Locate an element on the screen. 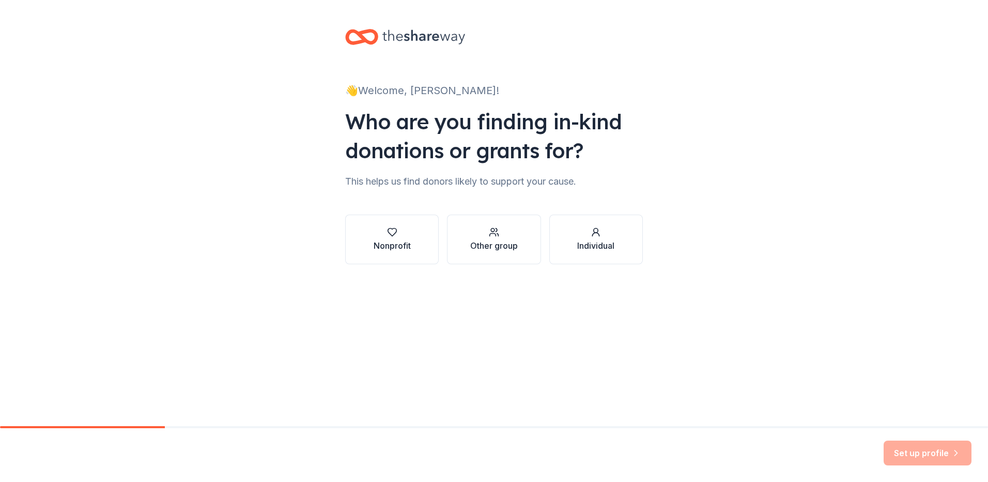 Image resolution: width=988 pixels, height=482 pixels. button: Other group is located at coordinates (494, 239).